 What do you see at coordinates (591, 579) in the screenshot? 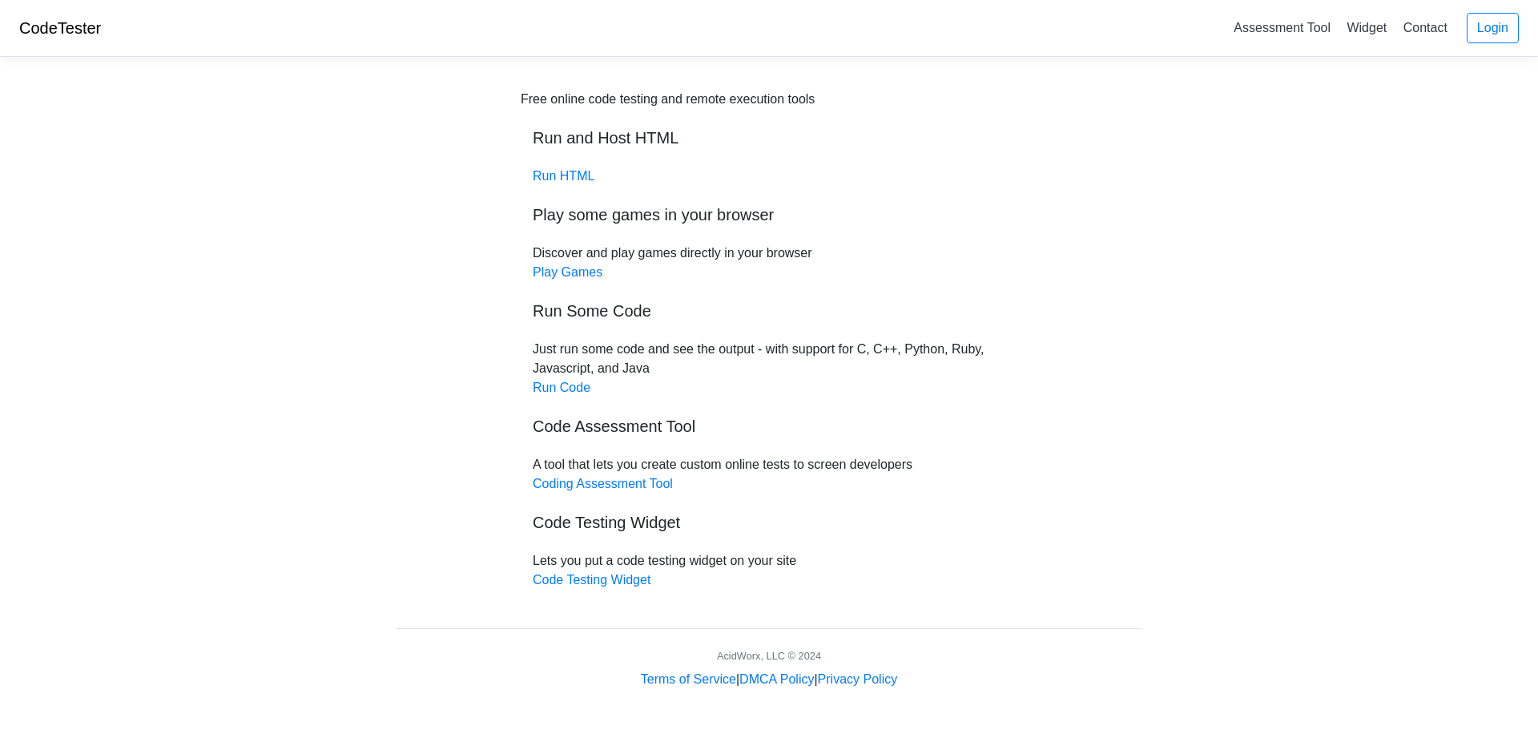
I see `a: Code Testing Widget` at bounding box center [591, 579].